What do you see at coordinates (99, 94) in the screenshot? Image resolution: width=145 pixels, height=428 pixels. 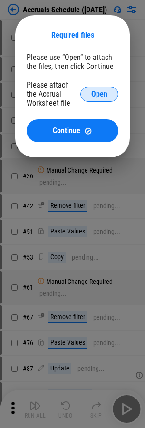 I see `button: Open` at bounding box center [99, 94].